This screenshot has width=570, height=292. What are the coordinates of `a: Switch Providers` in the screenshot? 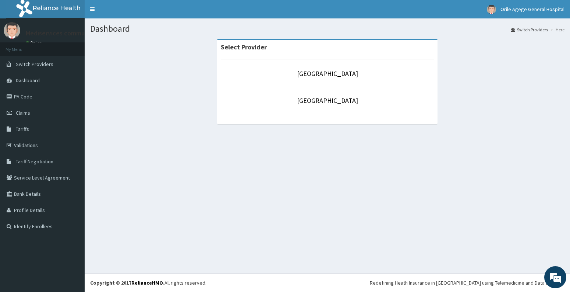 It's located at (529, 29).